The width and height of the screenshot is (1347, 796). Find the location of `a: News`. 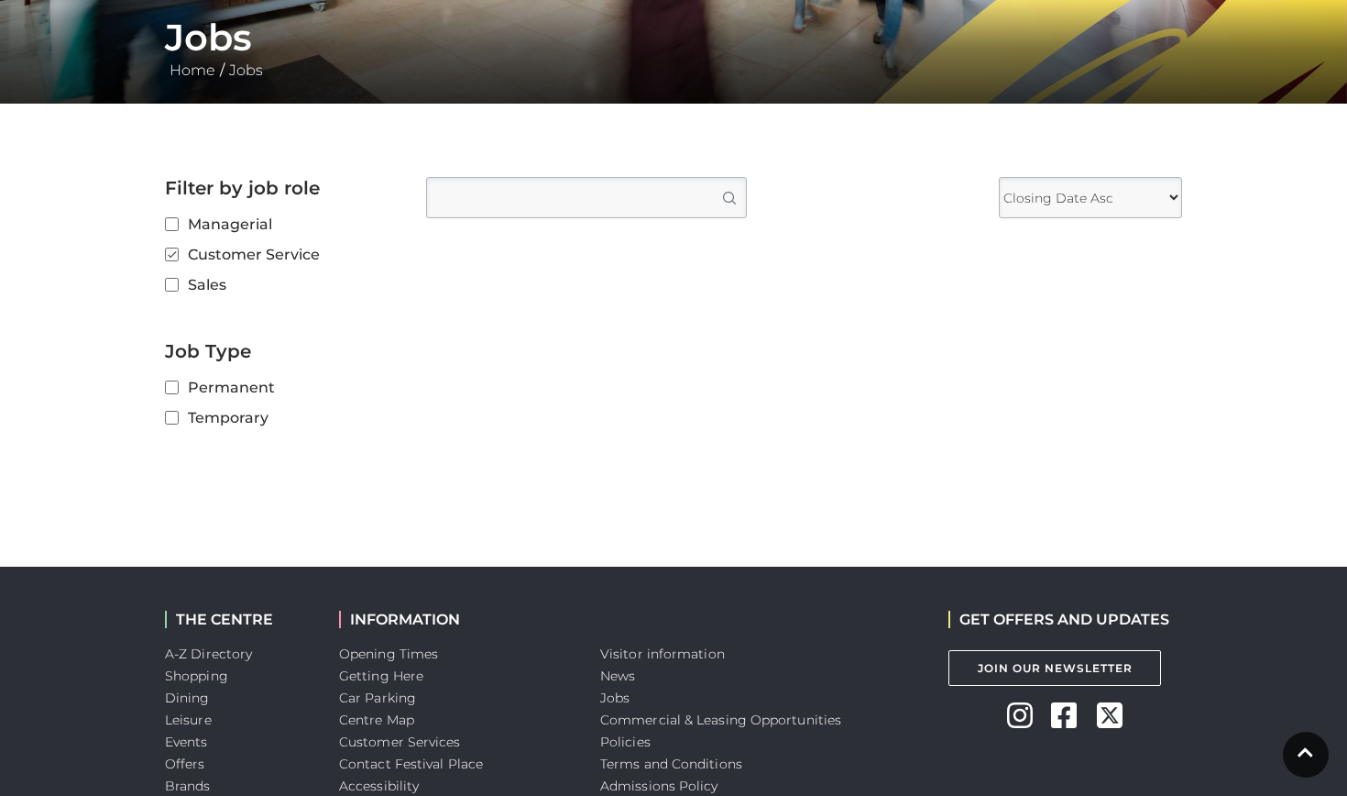

a: News is located at coordinates (618, 676).